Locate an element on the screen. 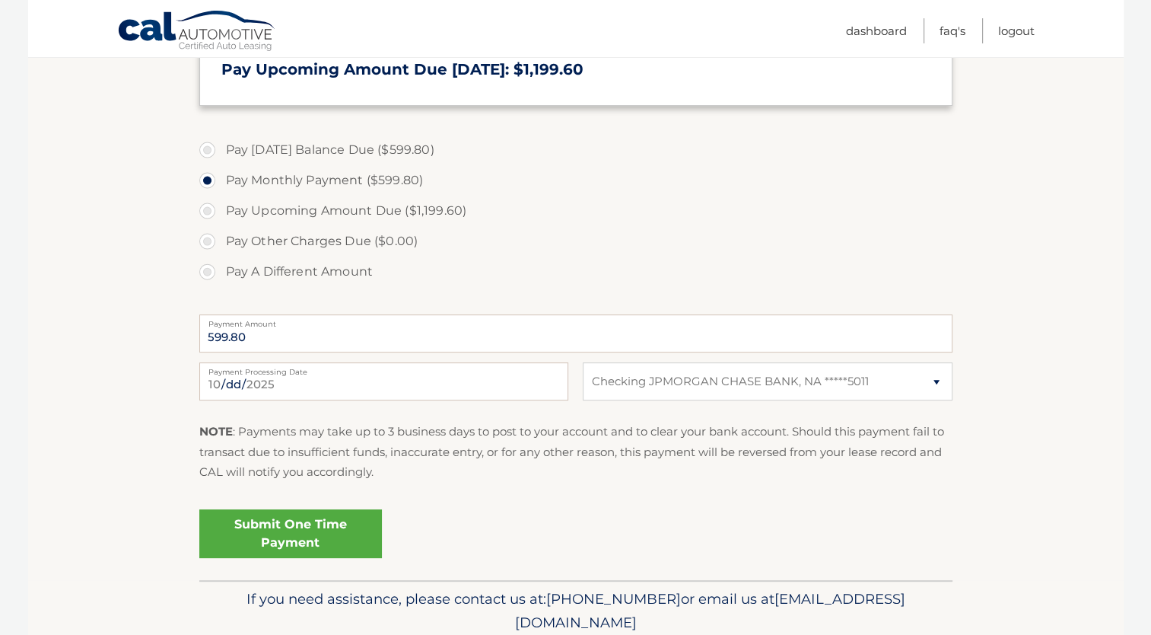 Image resolution: width=1151 pixels, height=635 pixels. label: Pay A Different Amount is located at coordinates (576, 272).